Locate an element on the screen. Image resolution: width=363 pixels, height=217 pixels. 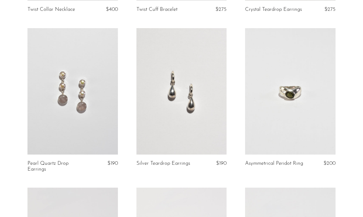
a: Crystal Teardrop Earrings is located at coordinates (274, 10).